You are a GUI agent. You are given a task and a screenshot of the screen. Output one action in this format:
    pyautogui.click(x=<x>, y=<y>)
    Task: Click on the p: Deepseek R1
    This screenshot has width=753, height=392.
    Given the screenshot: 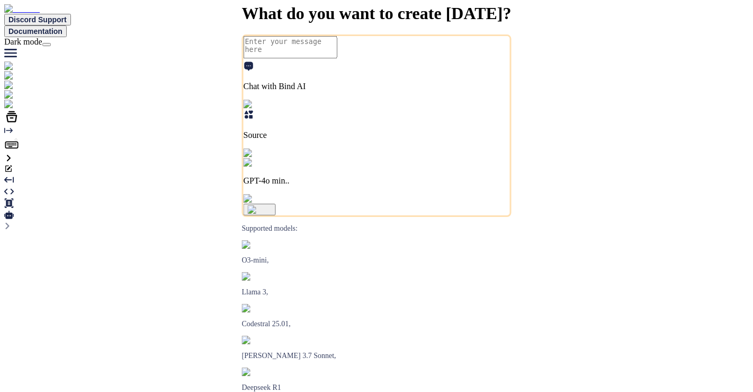 What is the action you would take?
    pyautogui.click(x=377, y=387)
    